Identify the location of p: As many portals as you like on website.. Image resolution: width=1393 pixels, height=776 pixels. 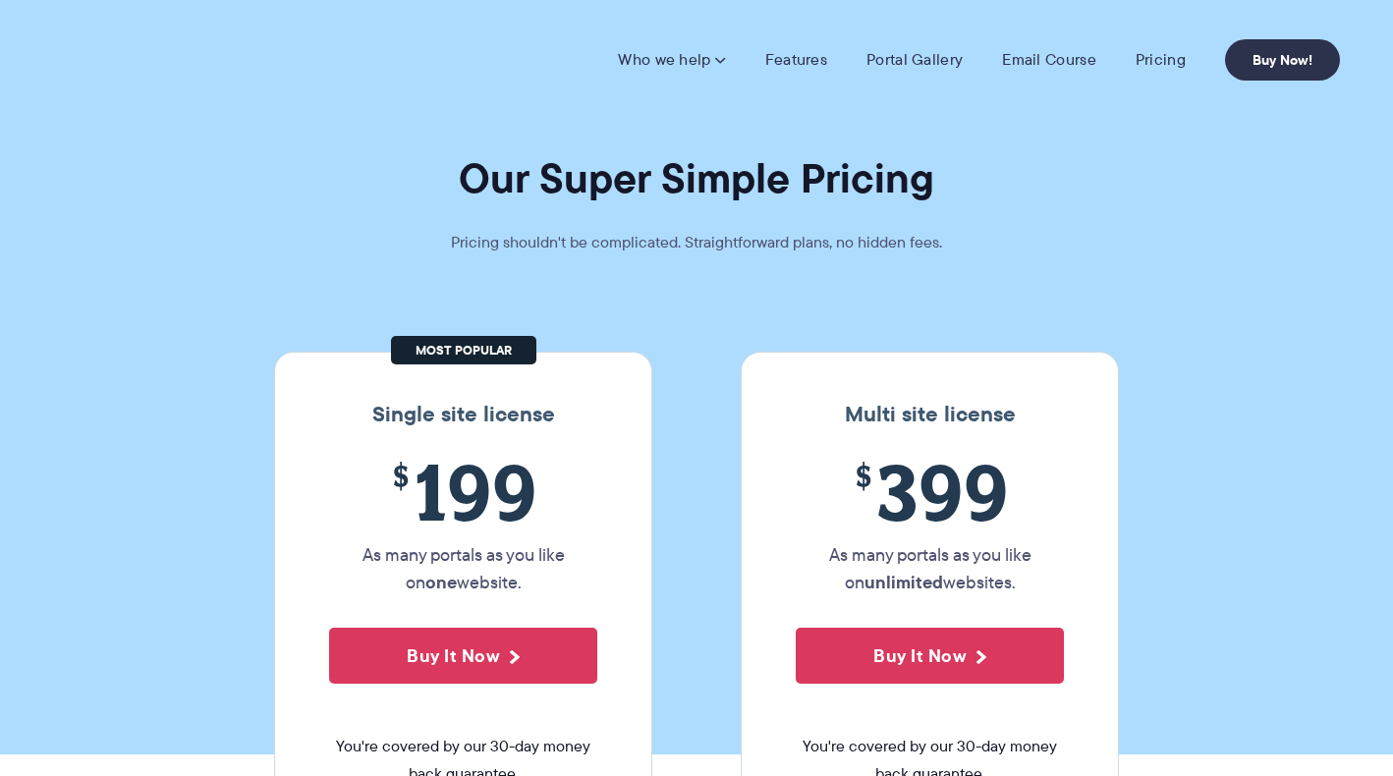
(463, 569).